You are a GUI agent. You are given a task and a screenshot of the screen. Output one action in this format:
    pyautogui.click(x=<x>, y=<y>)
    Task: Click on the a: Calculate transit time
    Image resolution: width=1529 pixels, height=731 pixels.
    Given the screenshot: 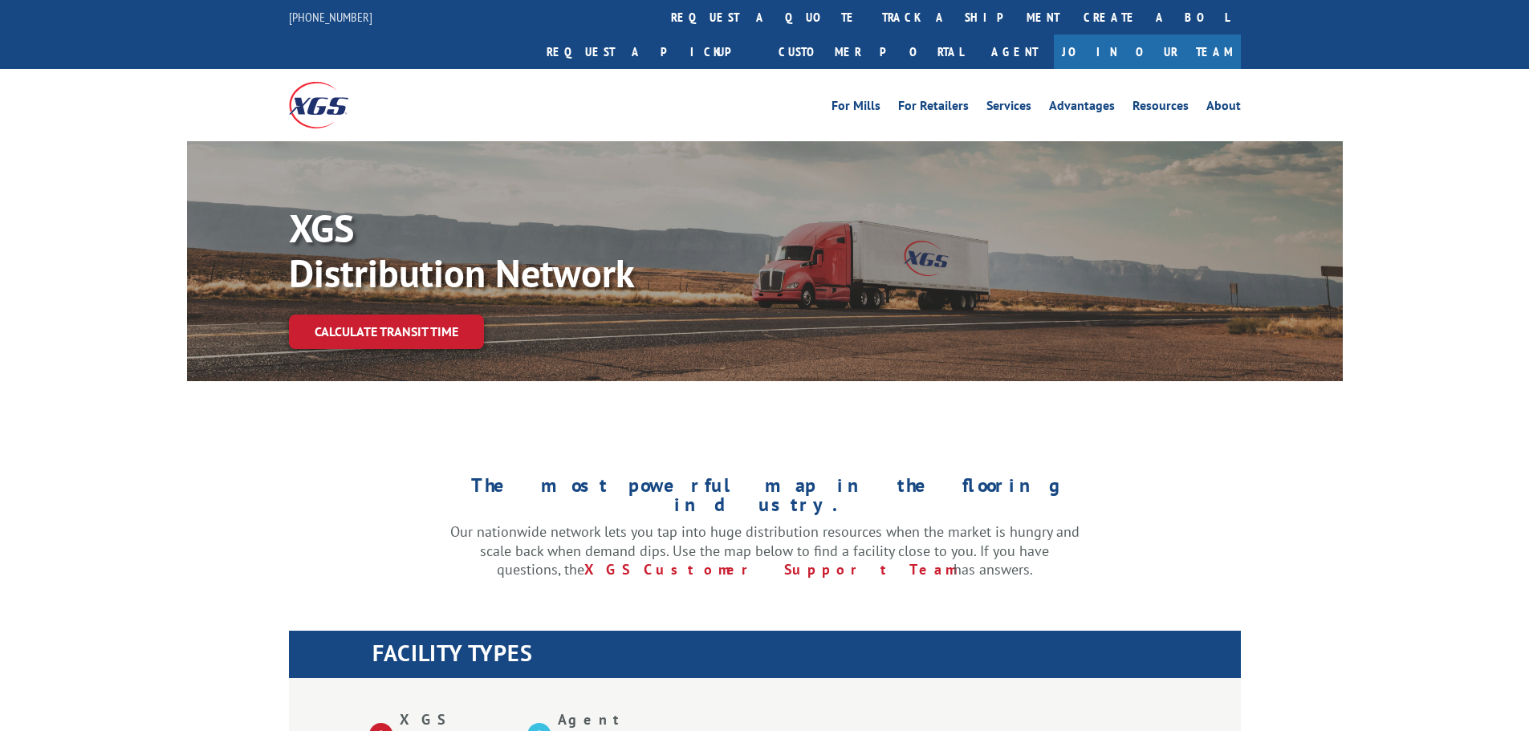 What is the action you would take?
    pyautogui.click(x=386, y=331)
    